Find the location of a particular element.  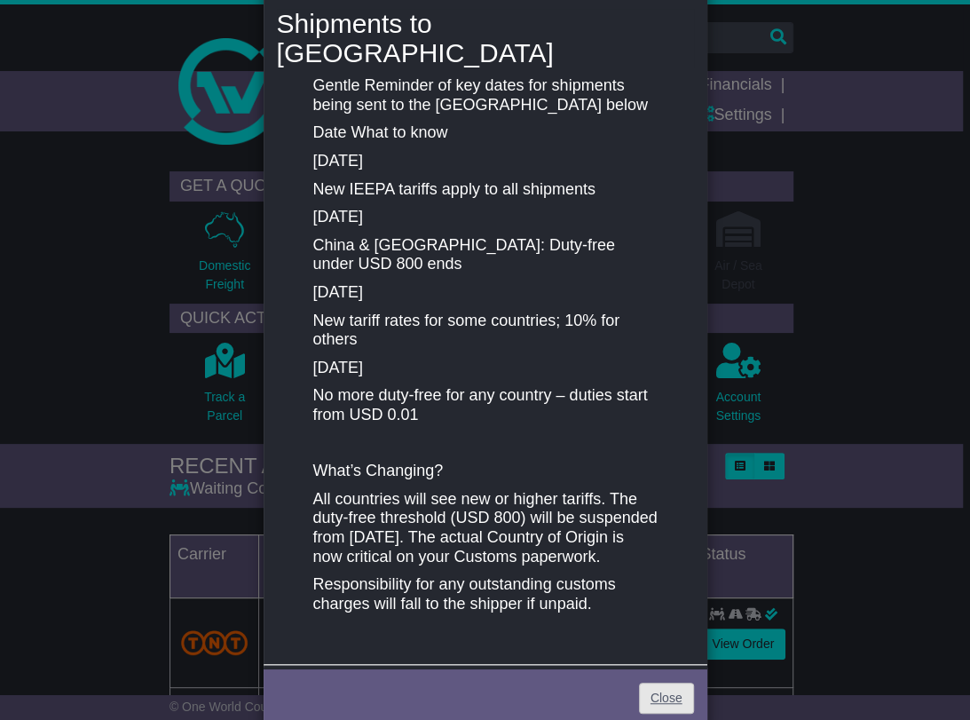

p: Date What to know is located at coordinates (485, 133).